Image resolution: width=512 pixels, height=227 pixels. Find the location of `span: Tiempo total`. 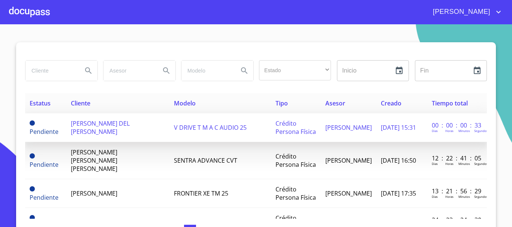

span: Tiempo total is located at coordinates (449, 103).